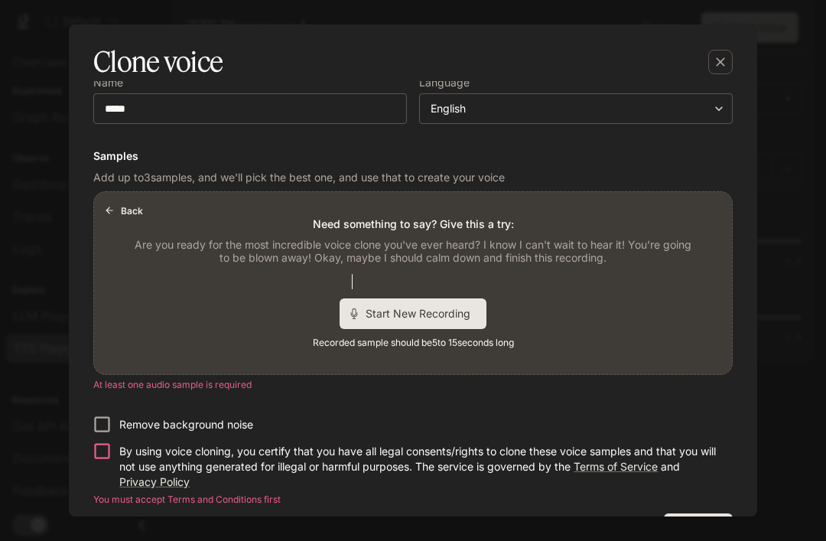  What do you see at coordinates (413, 385) in the screenshot?
I see `p: At least one audio sample is required` at bounding box center [413, 385].